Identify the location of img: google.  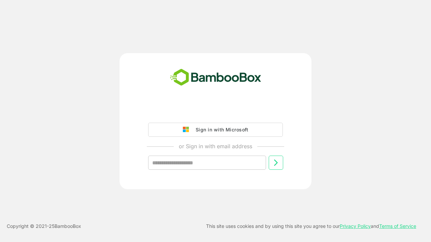
(187, 130).